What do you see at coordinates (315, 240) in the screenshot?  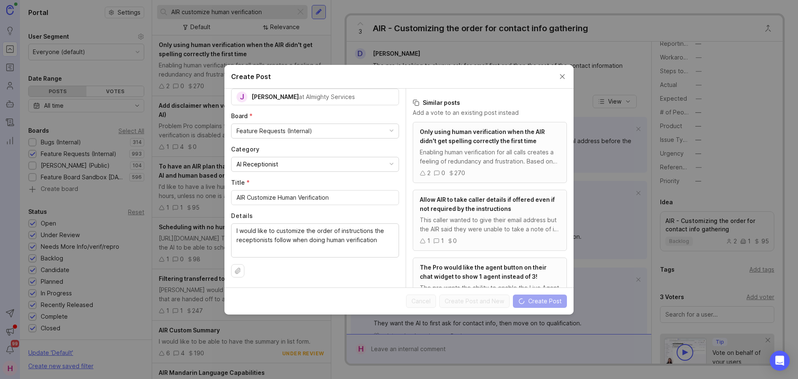 I see `textarea: I would like to customize the order of instructions the receptionists follow when doing human ver...` at bounding box center [315, 240].